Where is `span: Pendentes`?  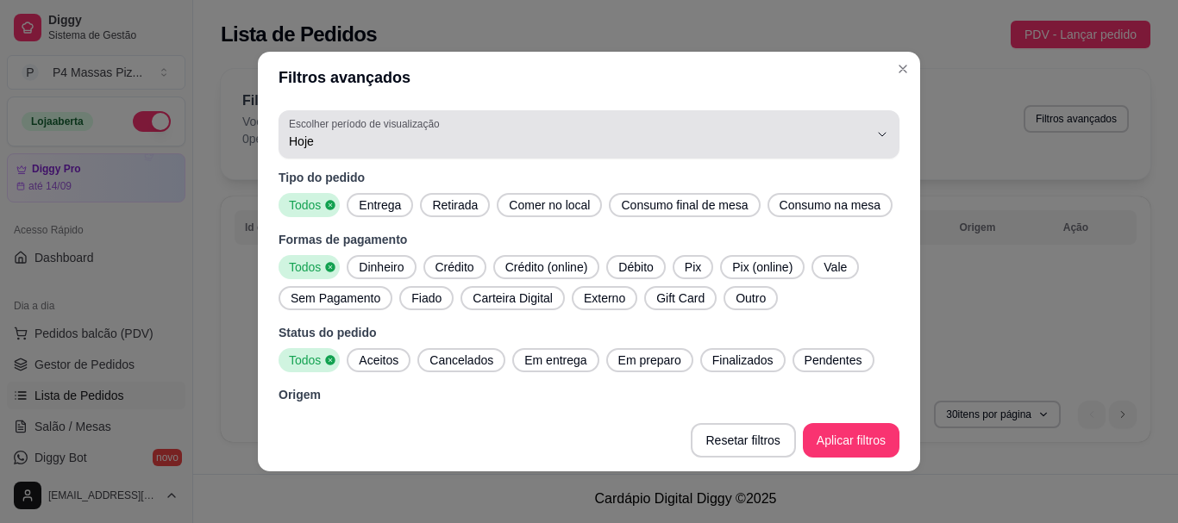
span: Pendentes is located at coordinates (833, 360).